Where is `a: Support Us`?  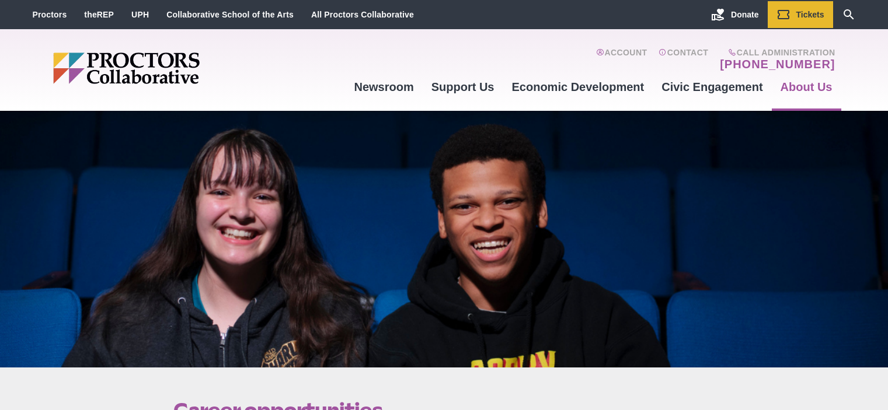 a: Support Us is located at coordinates (463, 87).